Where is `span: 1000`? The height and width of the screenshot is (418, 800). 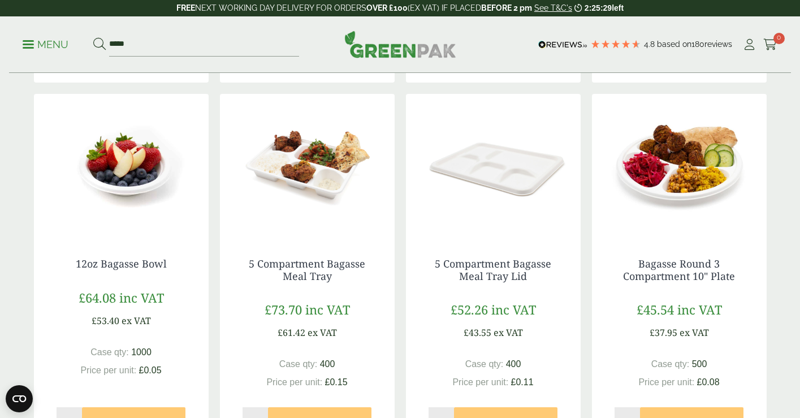 span: 1000 is located at coordinates (141, 352).